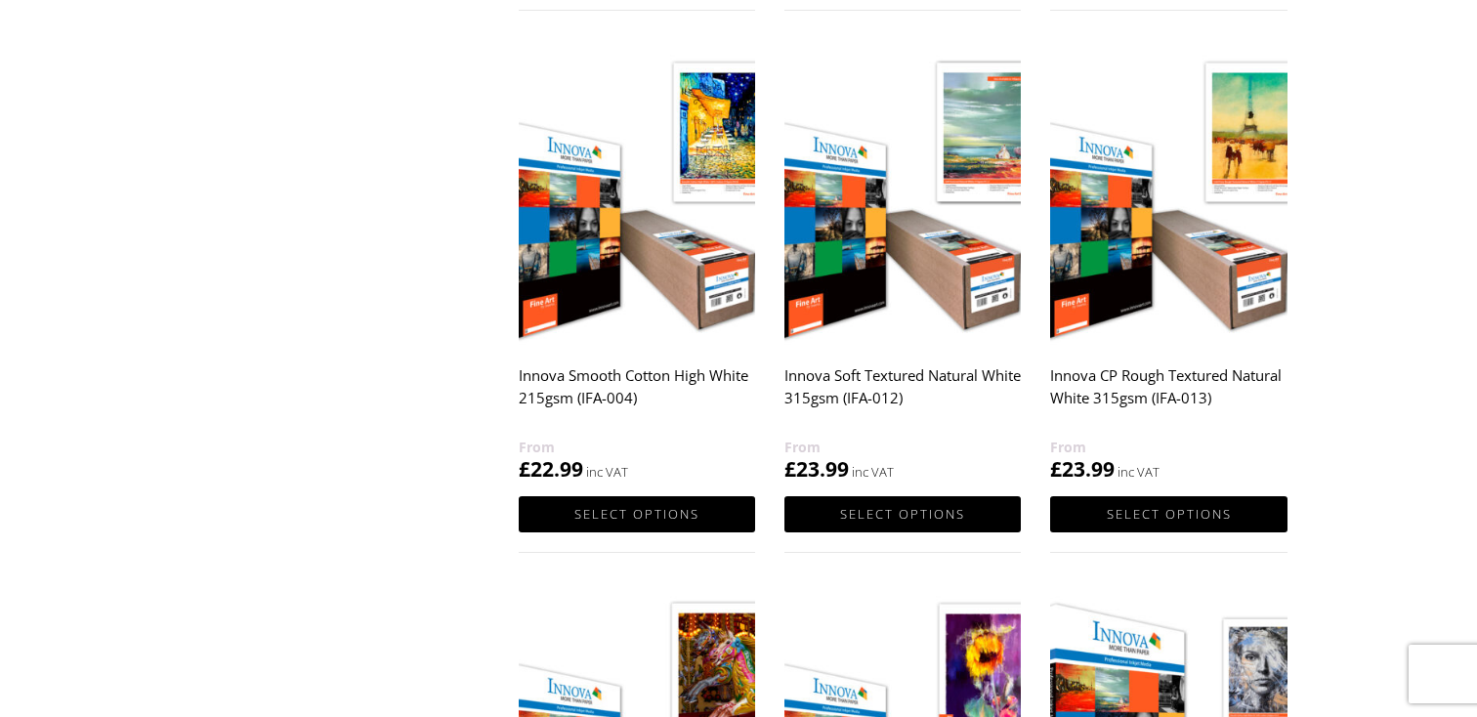 This screenshot has height=717, width=1477. What do you see at coordinates (903, 514) in the screenshot?
I see `a: Select options for “Innova Soft Textured Natural White 315gsm (IFA-012)”` at bounding box center [903, 514].